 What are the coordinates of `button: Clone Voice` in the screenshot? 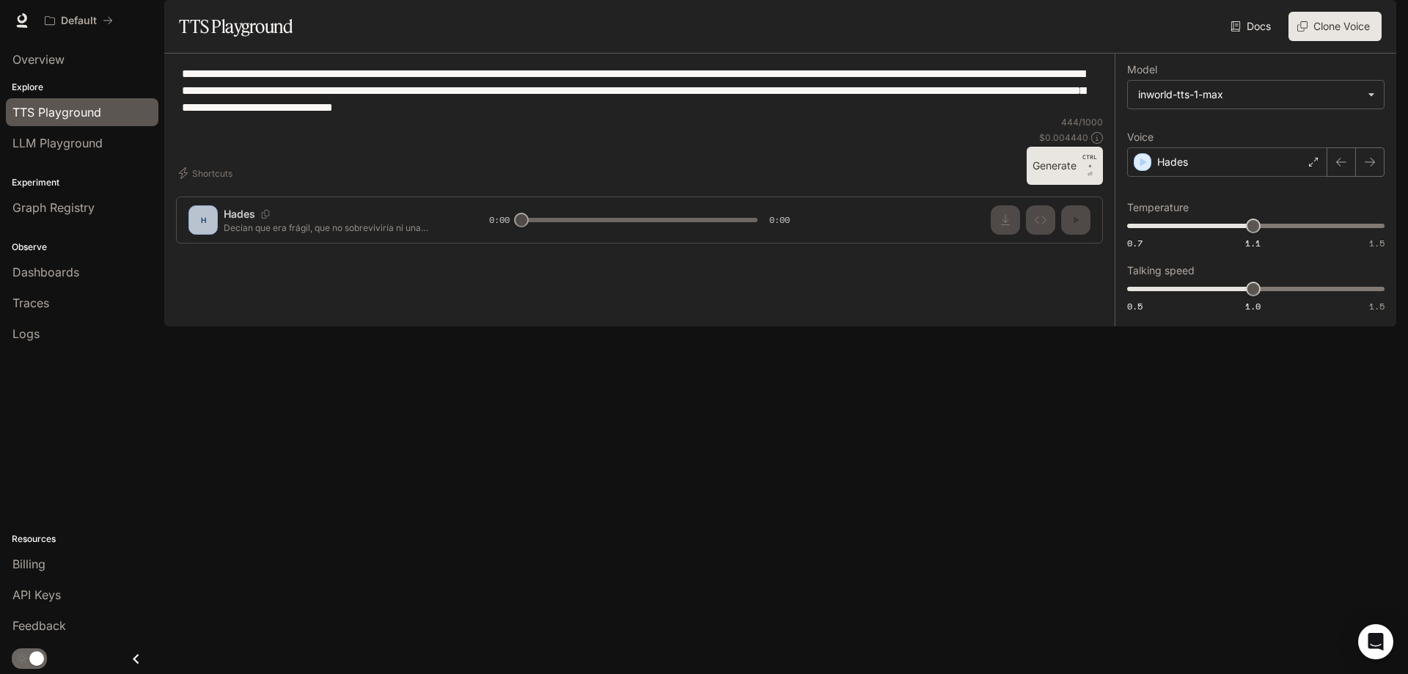 It's located at (1335, 26).